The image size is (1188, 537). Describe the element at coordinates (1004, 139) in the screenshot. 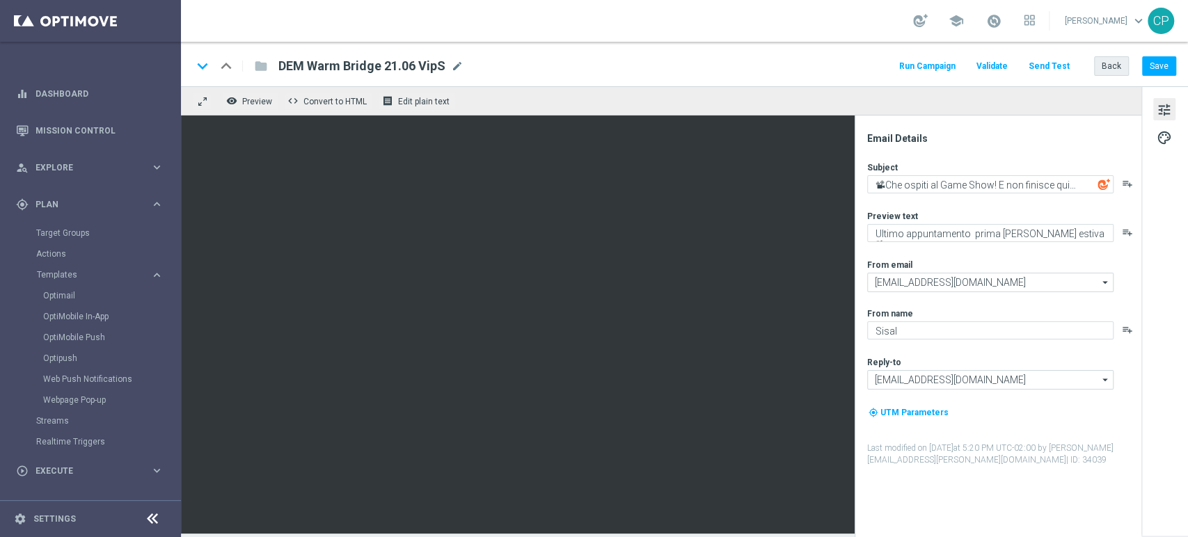

I see `div: Email Details` at that location.